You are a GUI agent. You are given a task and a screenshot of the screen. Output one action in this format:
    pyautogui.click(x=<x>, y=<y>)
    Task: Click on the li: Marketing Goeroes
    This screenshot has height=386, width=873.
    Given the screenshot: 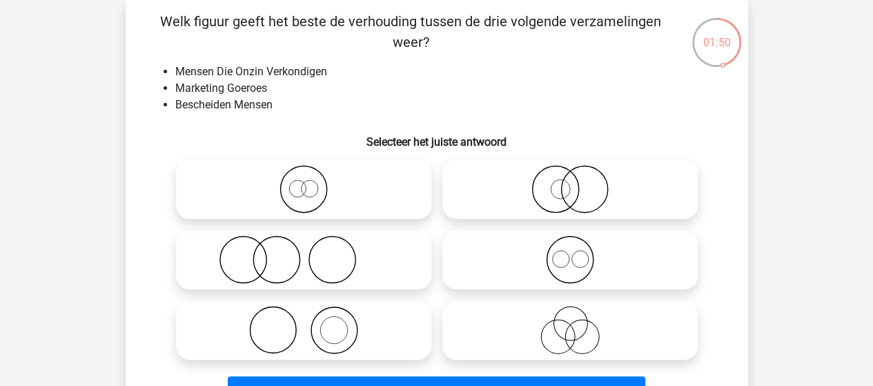 What is the action you would take?
    pyautogui.click(x=451, y=88)
    